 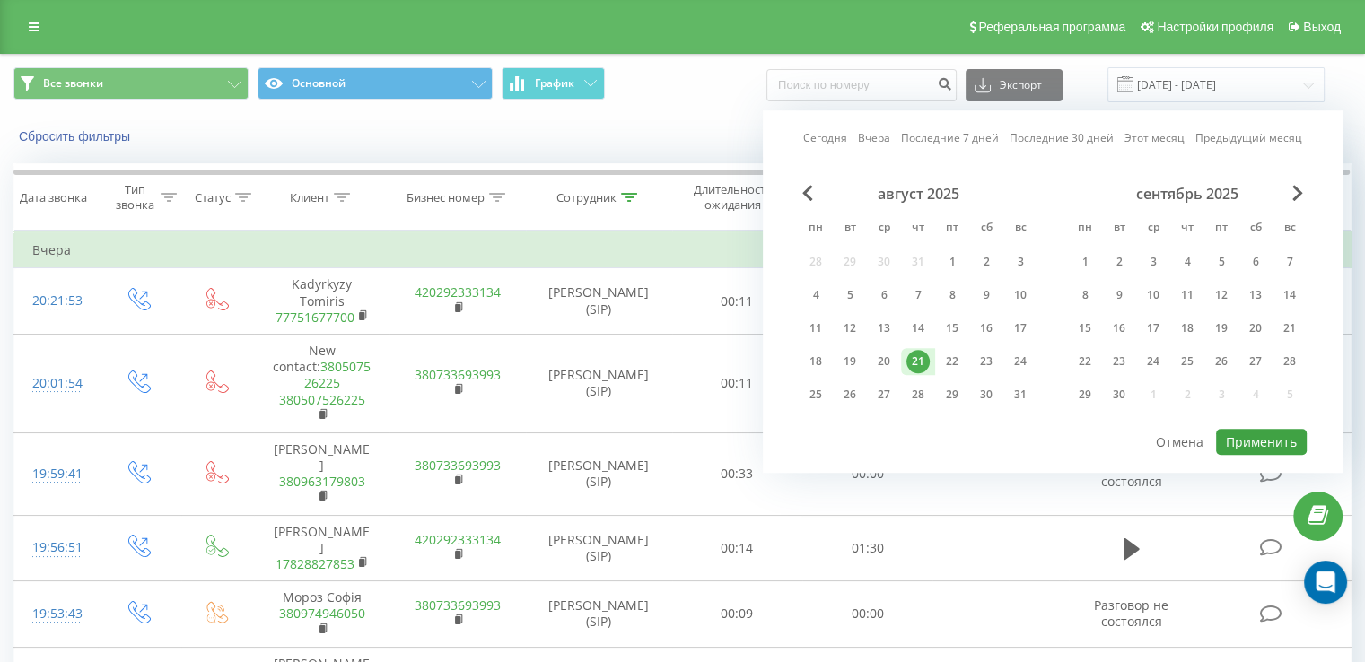 What do you see at coordinates (816, 295) in the screenshot?
I see `div: пн 4 авг. 2025 г.` at bounding box center [816, 295].